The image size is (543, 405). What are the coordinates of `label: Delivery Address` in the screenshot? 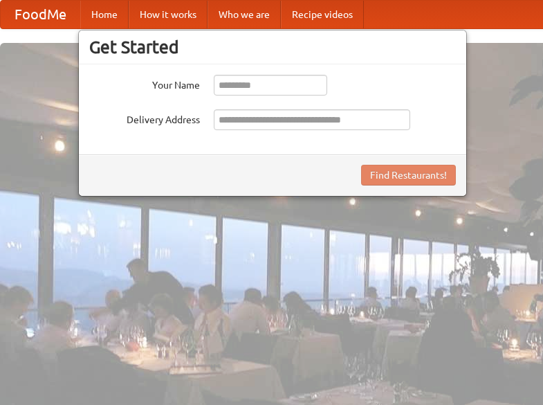 It's located at (145, 118).